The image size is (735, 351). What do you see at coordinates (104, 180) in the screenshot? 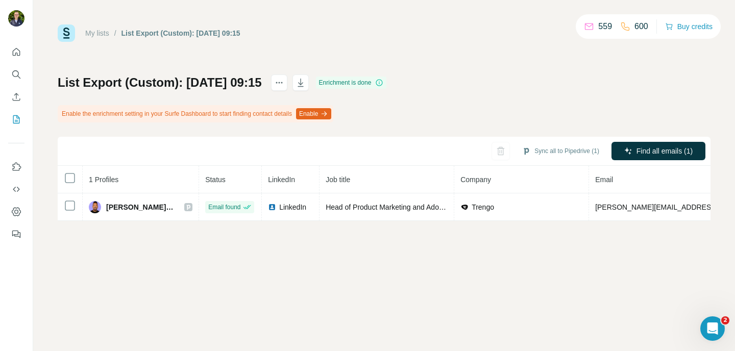
I see `span: 1 Profiles` at bounding box center [104, 180].